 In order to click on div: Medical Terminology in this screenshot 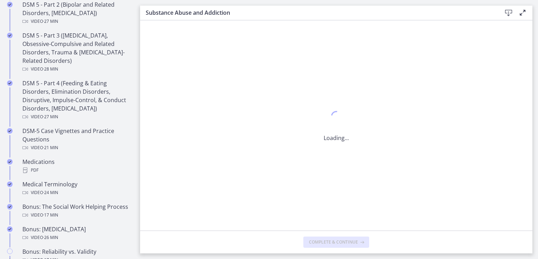, I will do `click(77, 188)`.